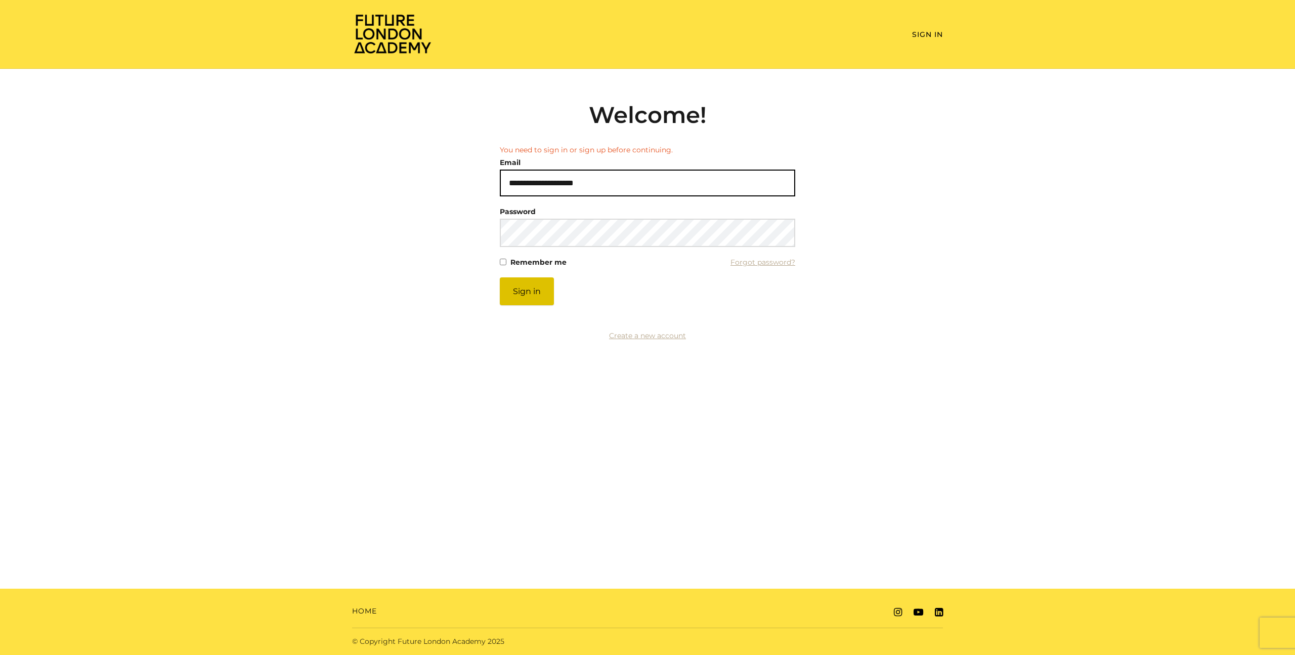 The height and width of the screenshot is (655, 1295). Describe the element at coordinates (510, 162) in the screenshot. I see `label: Email` at that location.